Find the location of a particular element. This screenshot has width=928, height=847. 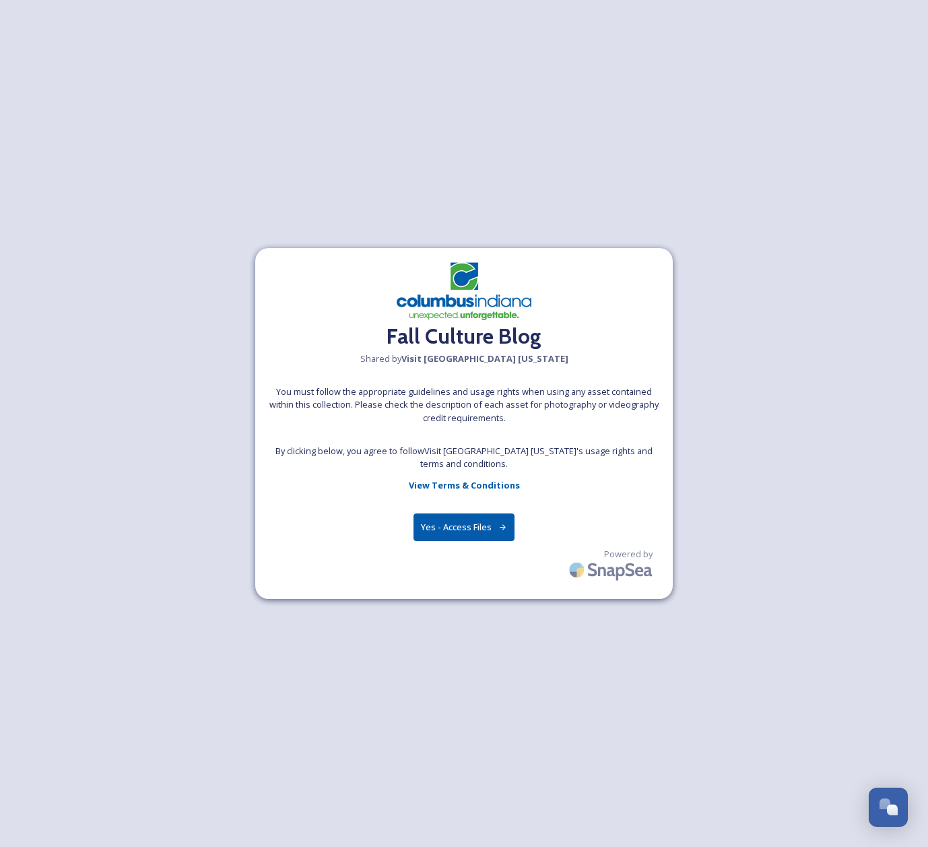

span: Powered by is located at coordinates (628, 554).